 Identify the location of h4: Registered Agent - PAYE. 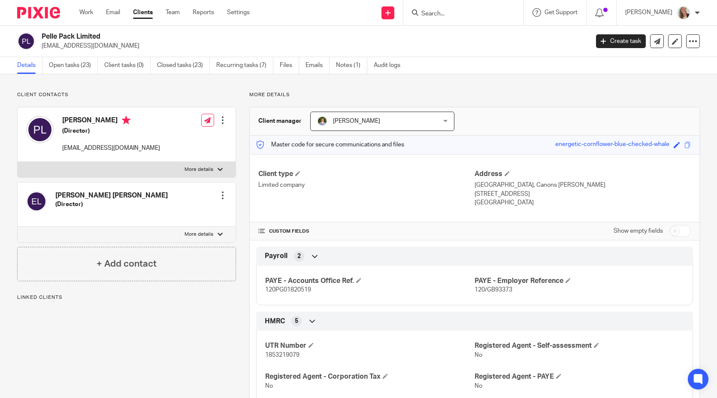
(579, 376).